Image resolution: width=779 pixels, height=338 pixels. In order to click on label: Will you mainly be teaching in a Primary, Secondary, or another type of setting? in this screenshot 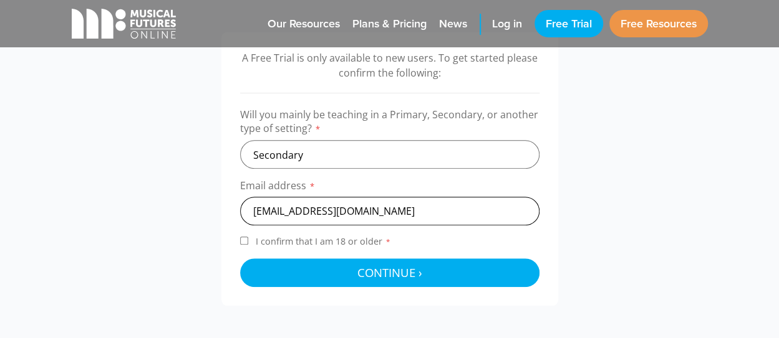, I will do `click(390, 124)`.